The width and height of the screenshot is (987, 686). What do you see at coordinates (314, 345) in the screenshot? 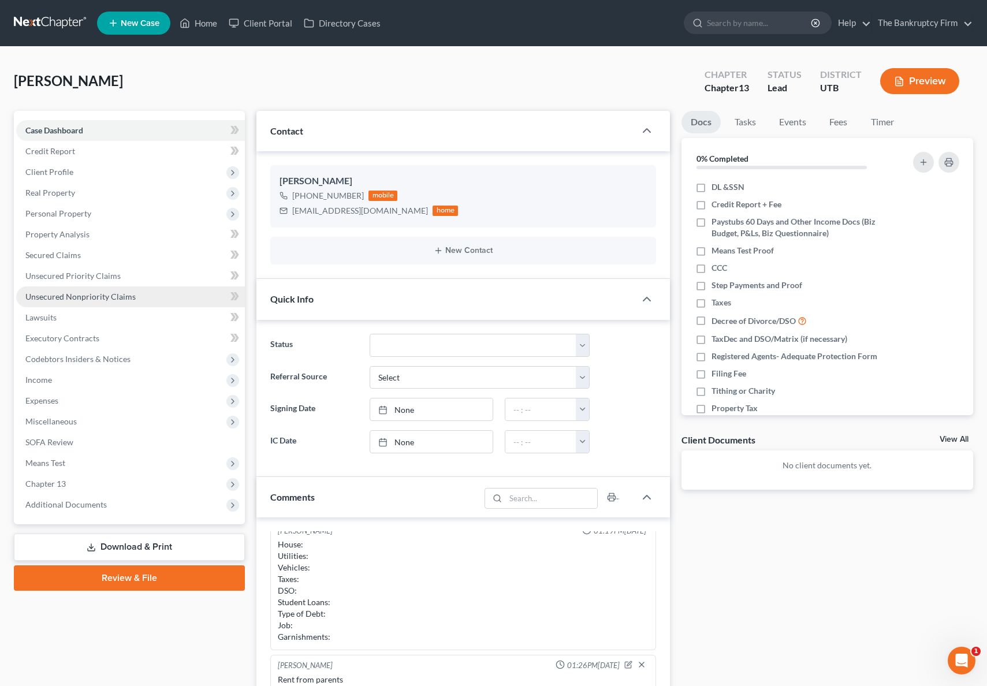
I see `label: Status` at bounding box center [314, 345].